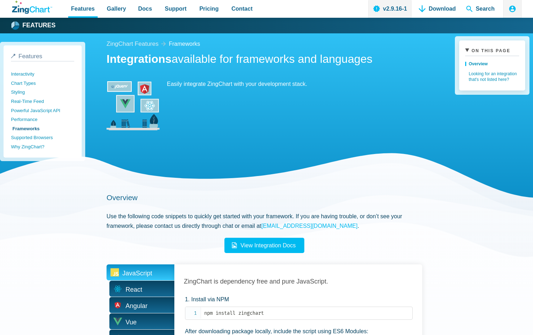 The width and height of the screenshot is (533, 335). What do you see at coordinates (39, 26) in the screenshot?
I see `strong: Features` at bounding box center [39, 26].